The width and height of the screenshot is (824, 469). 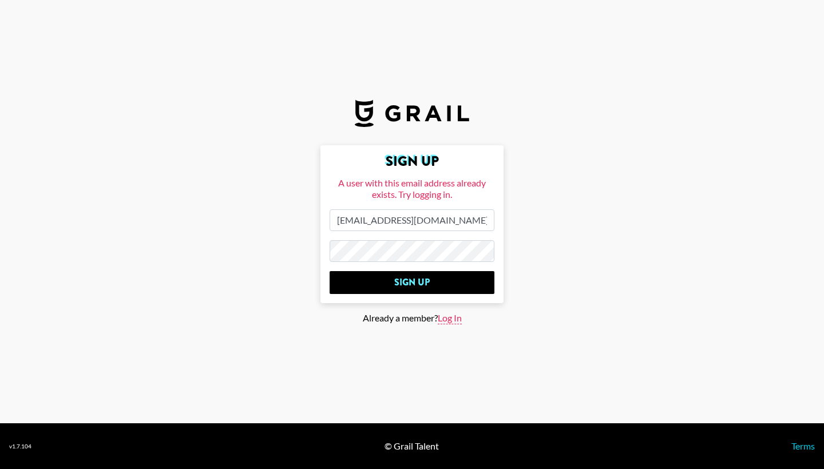 I want to click on h2: Sign Up, so click(x=412, y=161).